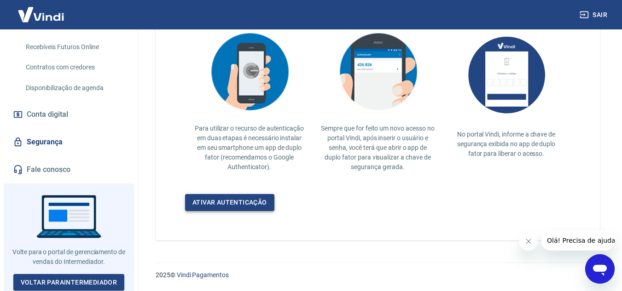  I want to click on img: AUbNX1O5CQAAAABJRU5ErkJggg==, so click(506, 75).